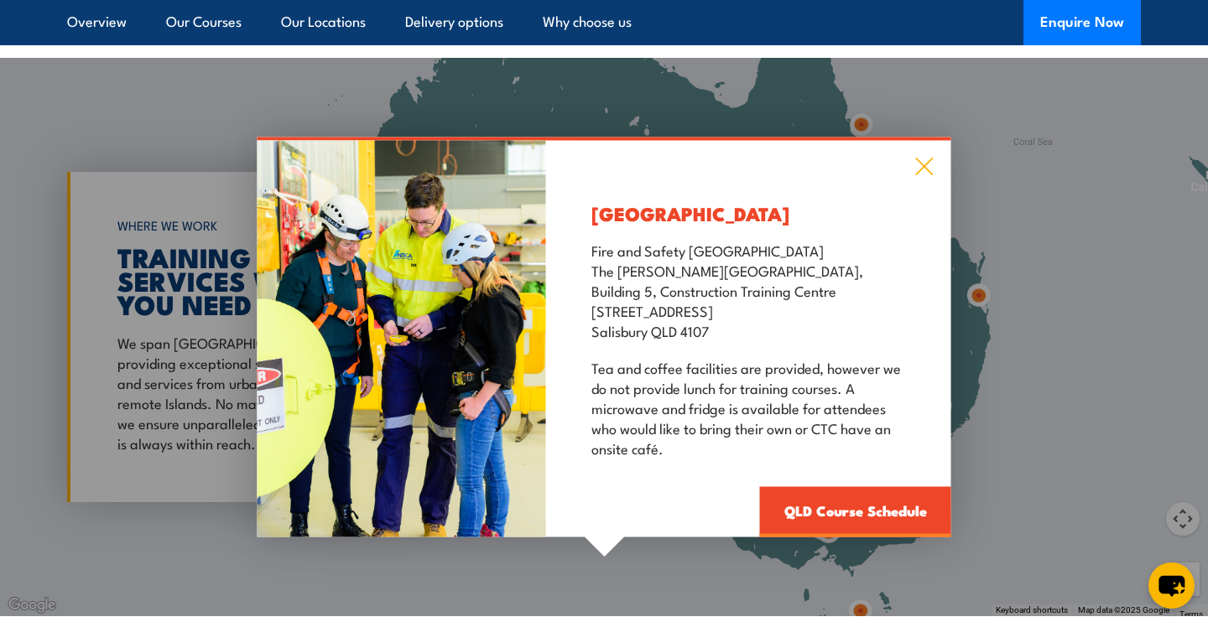 The width and height of the screenshot is (1208, 622). What do you see at coordinates (402, 338) in the screenshot?
I see `img: Confined space entry training showing a trainer and two learners with a gas test monitor` at bounding box center [402, 338].